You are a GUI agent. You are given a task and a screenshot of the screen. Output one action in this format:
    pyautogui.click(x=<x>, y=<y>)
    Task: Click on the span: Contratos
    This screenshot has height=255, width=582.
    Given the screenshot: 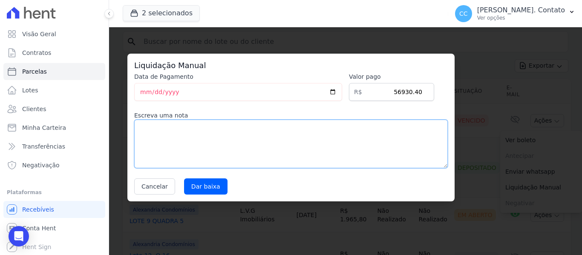 What is the action you would take?
    pyautogui.click(x=37, y=53)
    